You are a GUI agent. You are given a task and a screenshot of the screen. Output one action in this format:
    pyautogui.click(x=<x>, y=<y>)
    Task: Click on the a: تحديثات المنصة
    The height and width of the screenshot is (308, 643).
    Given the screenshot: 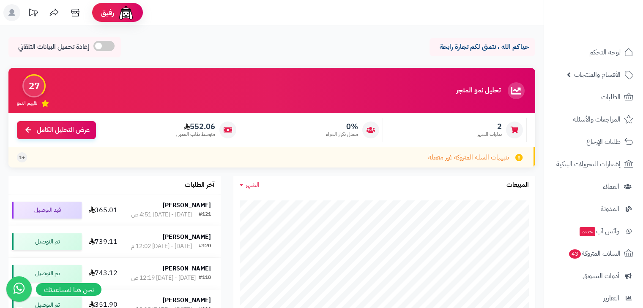 What is the action you would take?
    pyautogui.click(x=33, y=14)
    